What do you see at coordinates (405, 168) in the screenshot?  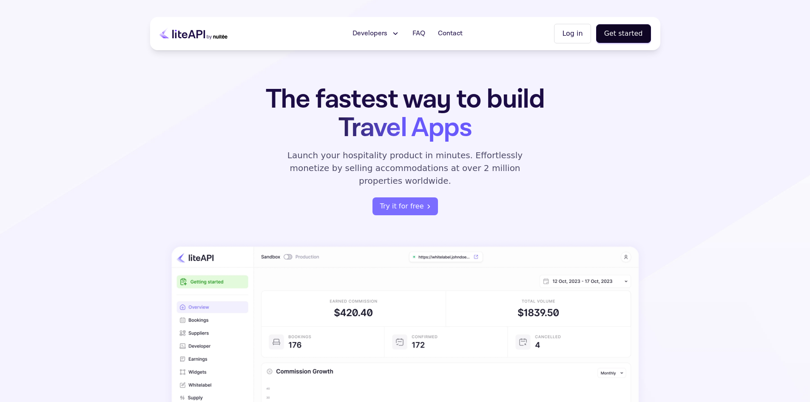 I see `p: Launch your hospitality product in minutes. Effortlessly monetize by selling accommodations at ov...` at bounding box center [405, 168].